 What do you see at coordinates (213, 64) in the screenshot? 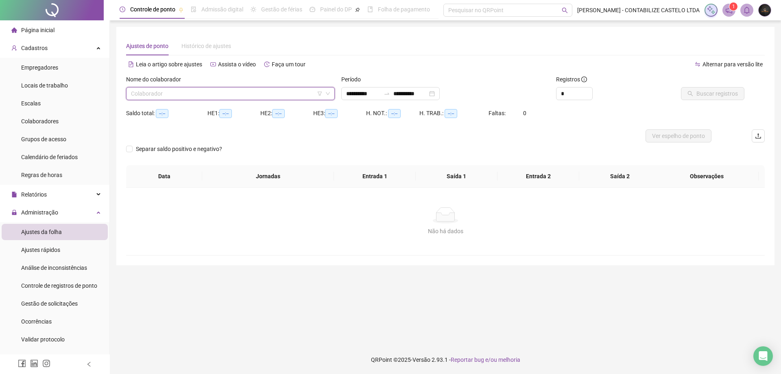
I see `span: youtube` at bounding box center [213, 64].